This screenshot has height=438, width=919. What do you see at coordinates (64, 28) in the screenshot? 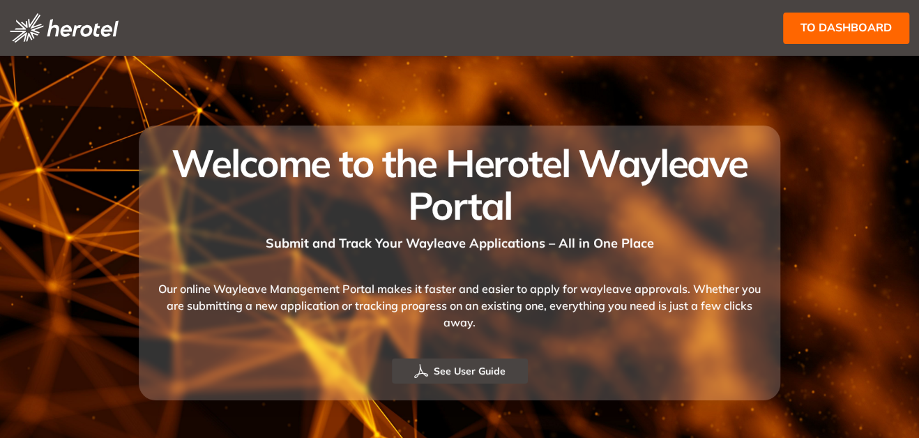
I see `img: logo` at bounding box center [64, 28].